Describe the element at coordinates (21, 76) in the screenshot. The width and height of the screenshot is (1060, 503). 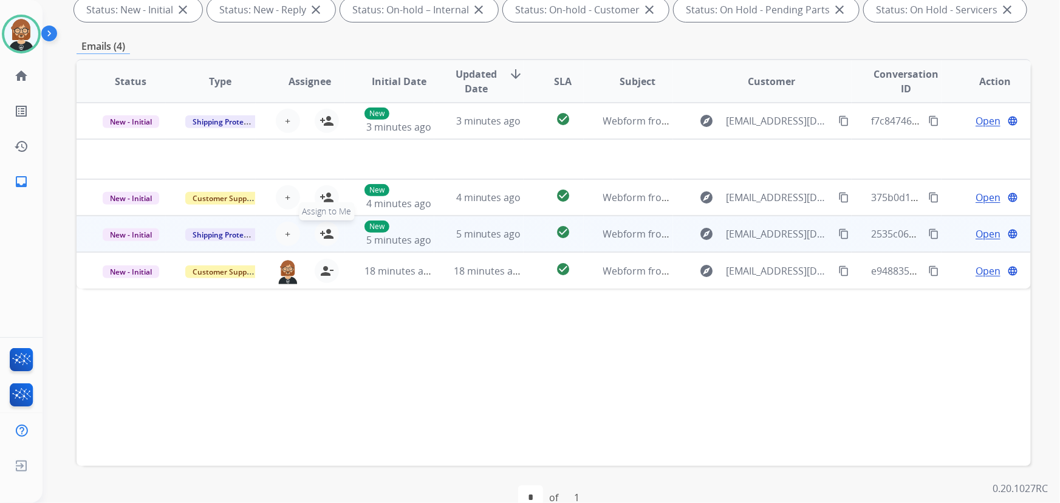
I see `mat-icon: home` at that location.